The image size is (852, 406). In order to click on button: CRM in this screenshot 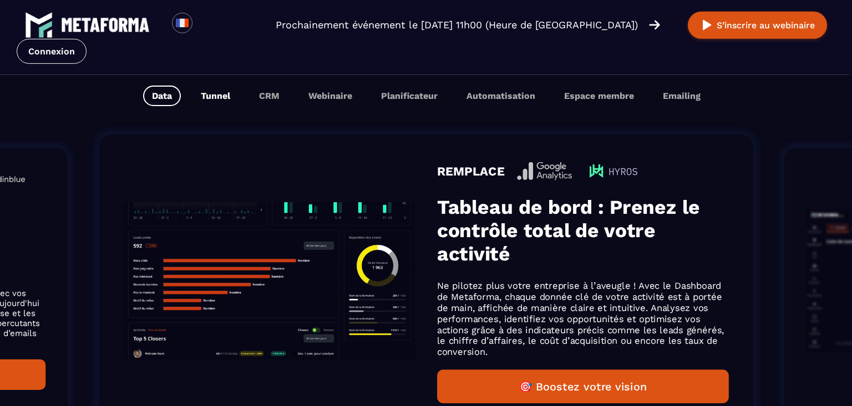, I will do `click(269, 95)`.